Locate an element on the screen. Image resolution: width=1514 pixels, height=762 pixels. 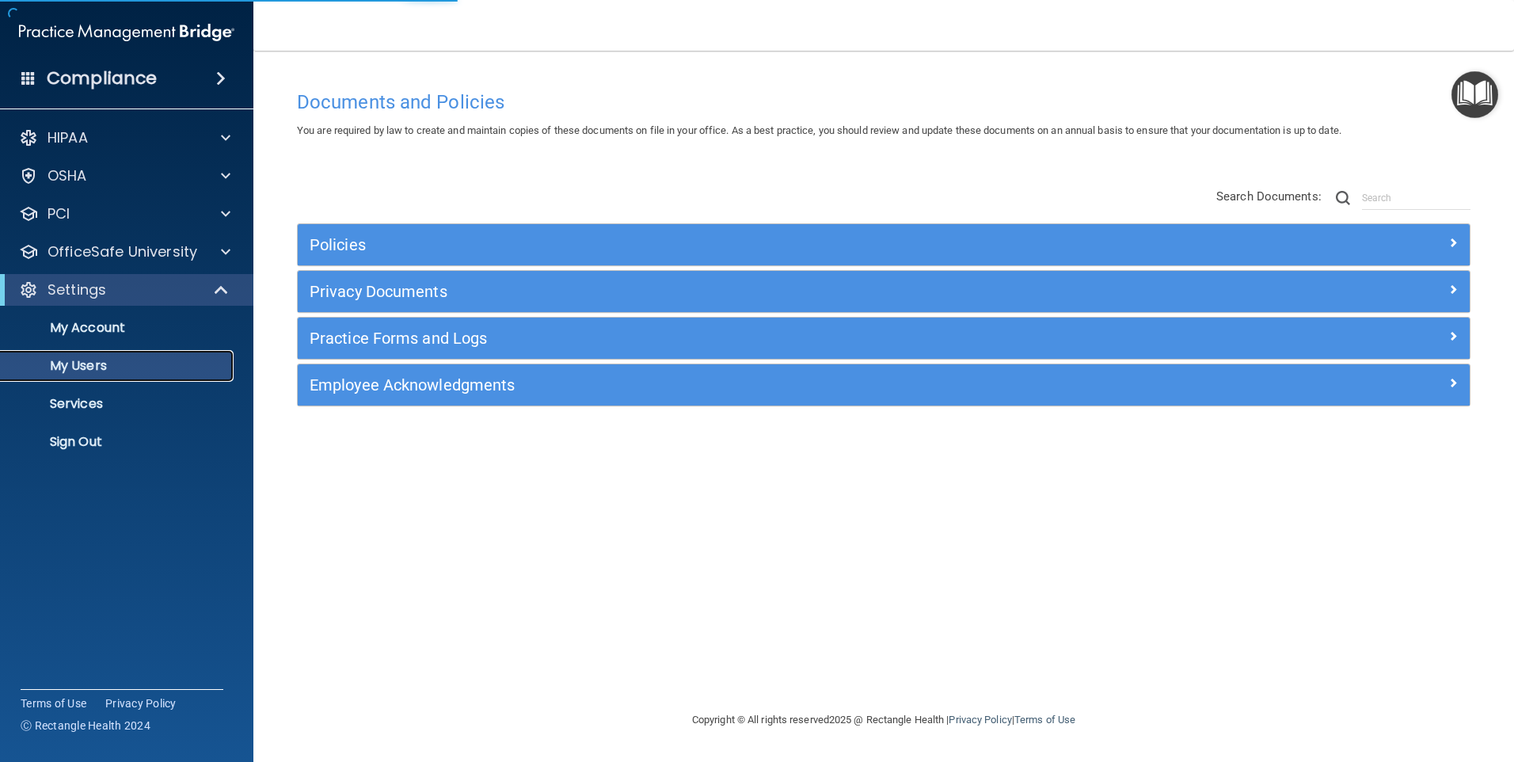
span: Search Documents: is located at coordinates (1269, 196).